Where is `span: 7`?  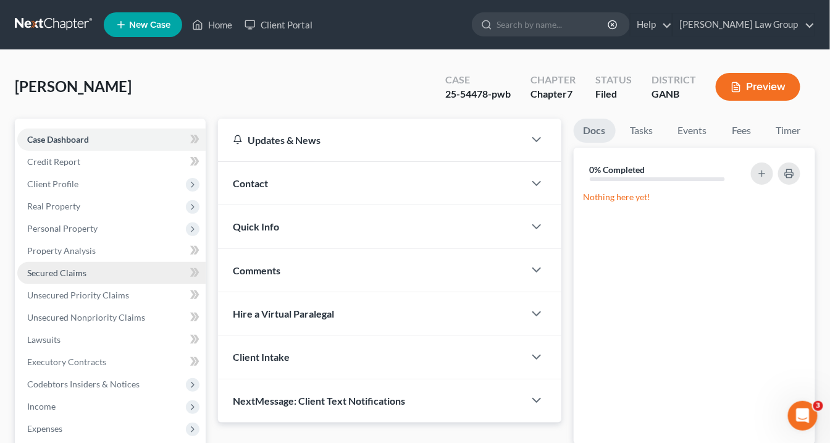
span: 7 is located at coordinates (570, 93).